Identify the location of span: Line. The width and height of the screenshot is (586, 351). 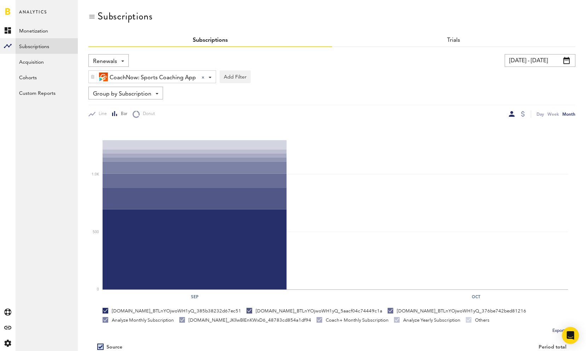
(101, 114).